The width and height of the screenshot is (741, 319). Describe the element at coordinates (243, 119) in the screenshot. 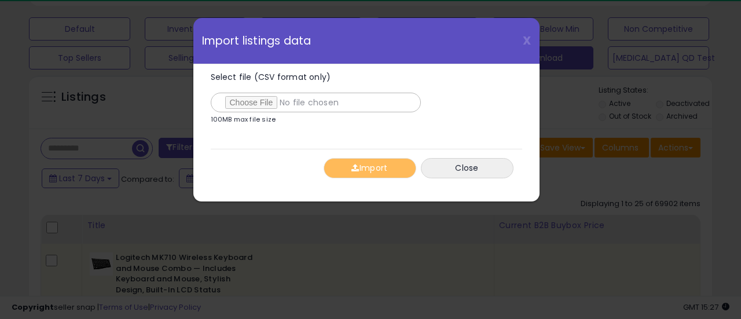

I see `p: 100MB max file size` at that location.